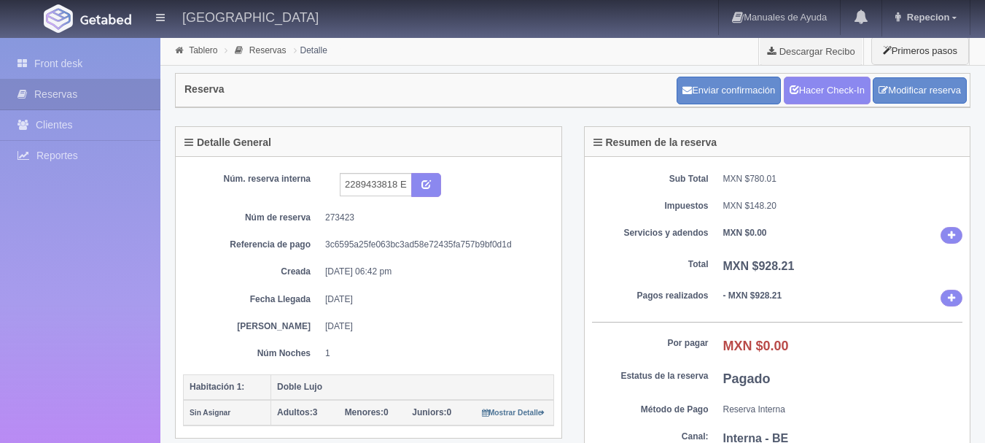 Image resolution: width=985 pixels, height=443 pixels. What do you see at coordinates (920, 50) in the screenshot?
I see `button: Primeros pasos` at bounding box center [920, 50].